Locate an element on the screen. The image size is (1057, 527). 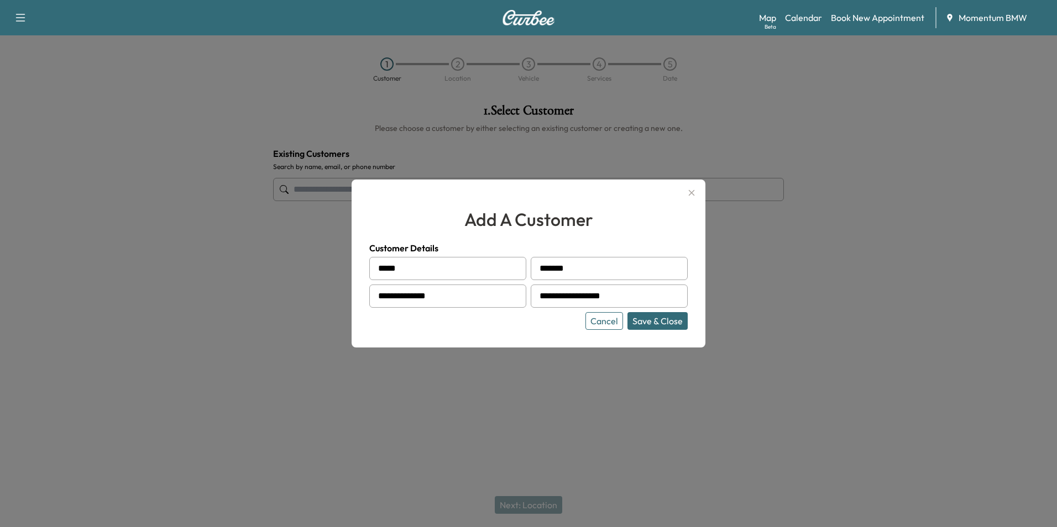
a: MapBeta is located at coordinates (767, 18).